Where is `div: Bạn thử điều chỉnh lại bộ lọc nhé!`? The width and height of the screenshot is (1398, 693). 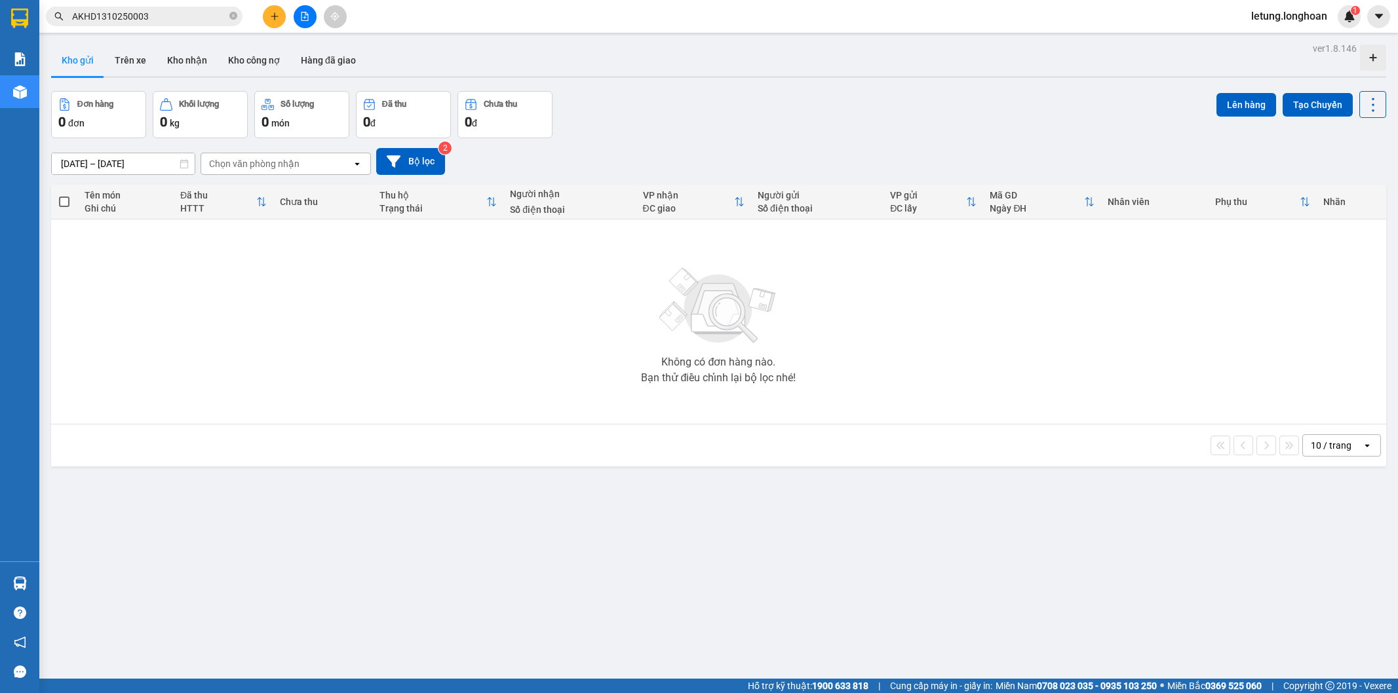
div: Bạn thử điều chỉnh lại bộ lọc nhé! is located at coordinates (718, 378).